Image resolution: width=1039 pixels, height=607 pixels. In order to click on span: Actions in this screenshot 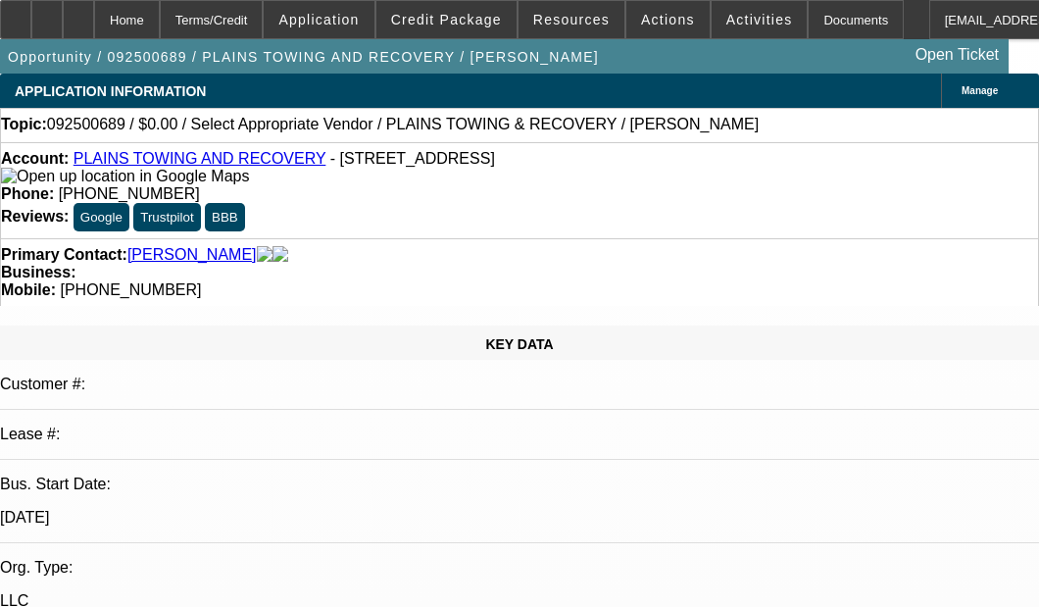, I will do `click(668, 20)`.